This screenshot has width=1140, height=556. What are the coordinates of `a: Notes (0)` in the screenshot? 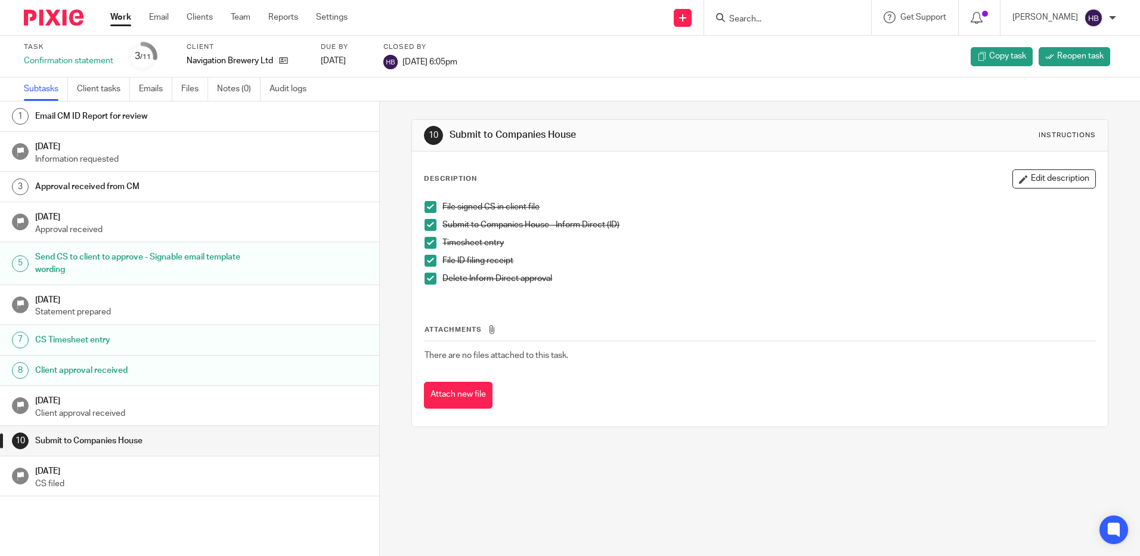 It's located at (239, 89).